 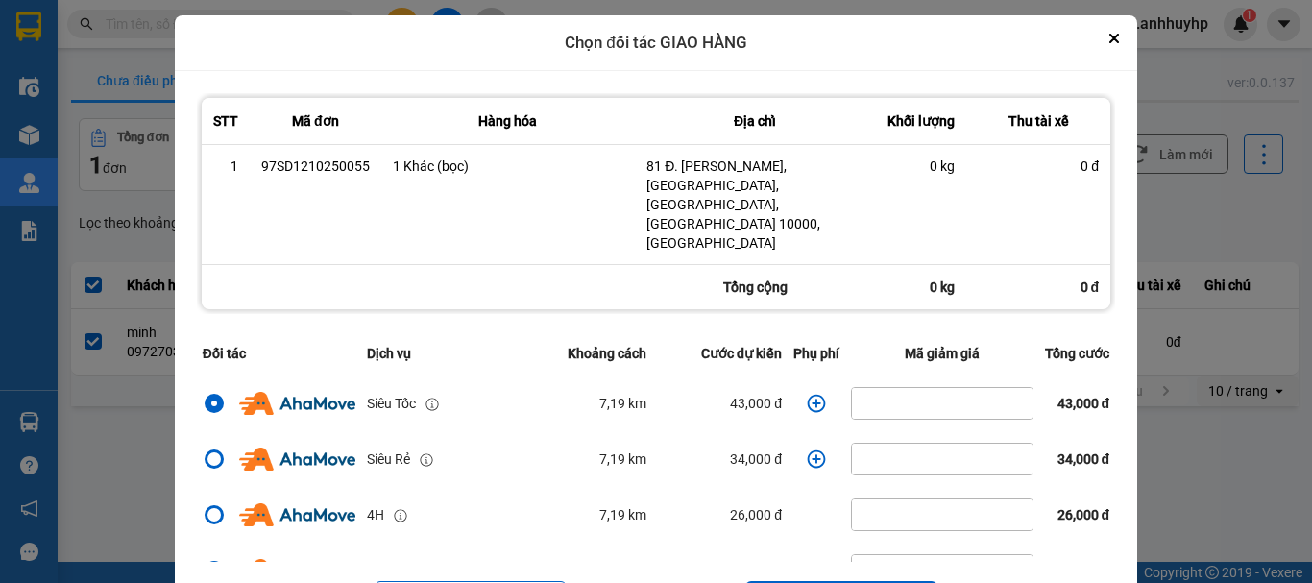 I want to click on div: 2H, so click(x=375, y=570).